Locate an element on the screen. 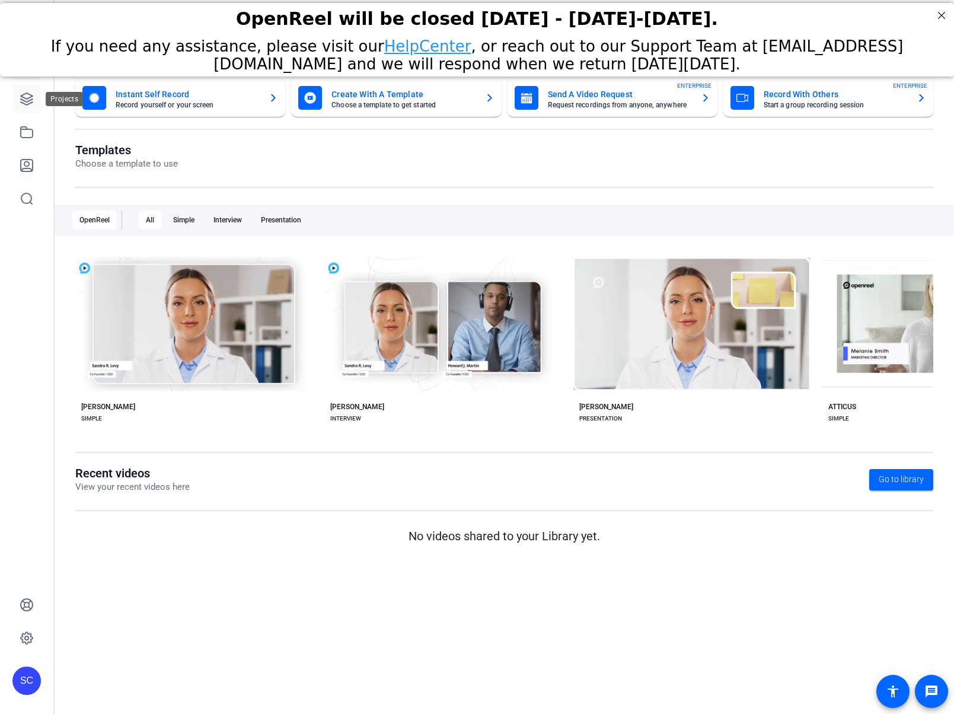 The image size is (954, 714). mat-icon: accessibility is located at coordinates (893, 691).